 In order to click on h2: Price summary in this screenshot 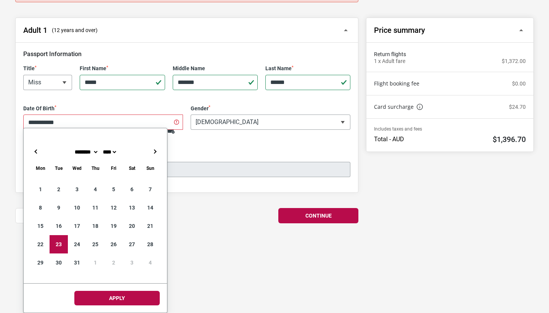, I will do `click(400, 30)`.